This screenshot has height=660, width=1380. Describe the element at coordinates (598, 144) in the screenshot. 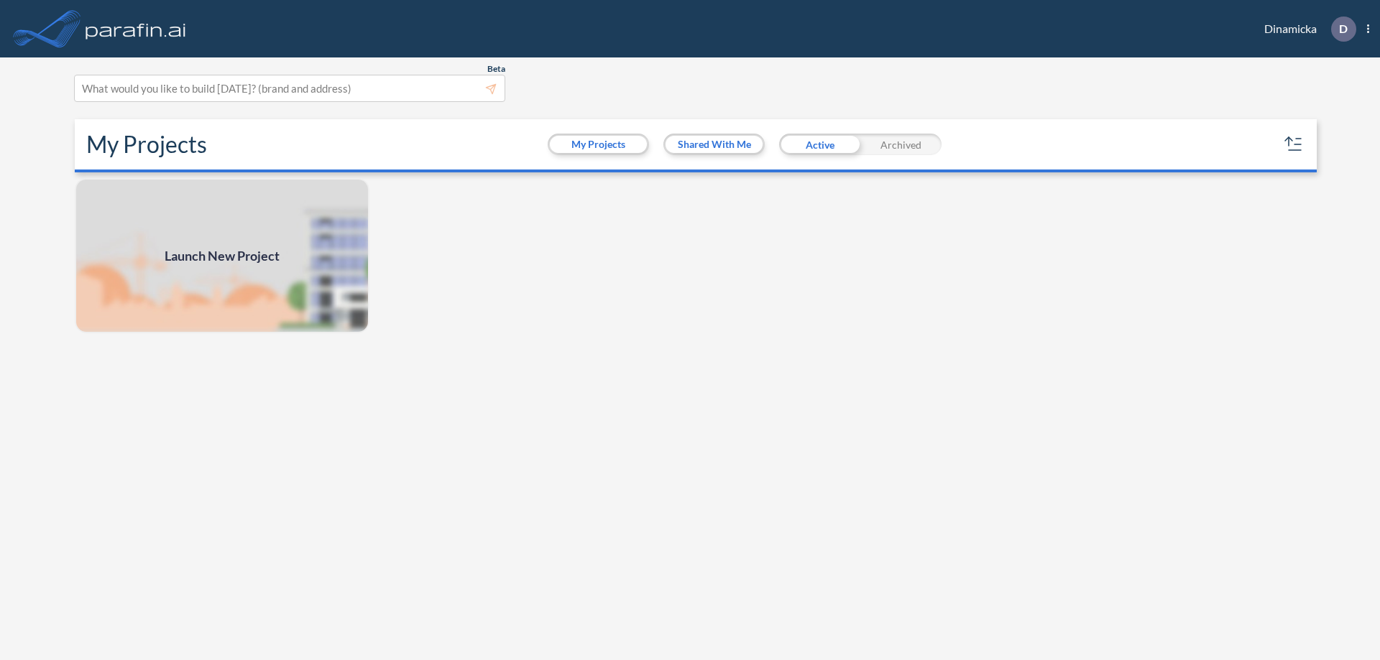

I see `button: My Projects` at that location.